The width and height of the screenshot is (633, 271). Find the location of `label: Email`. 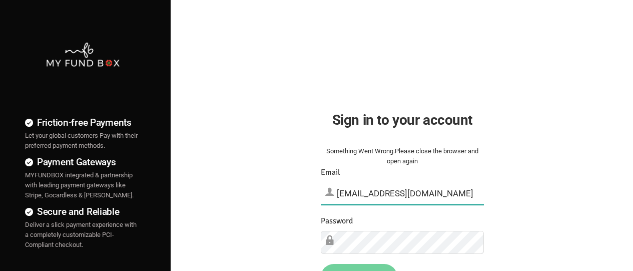

label: Email is located at coordinates (330, 172).